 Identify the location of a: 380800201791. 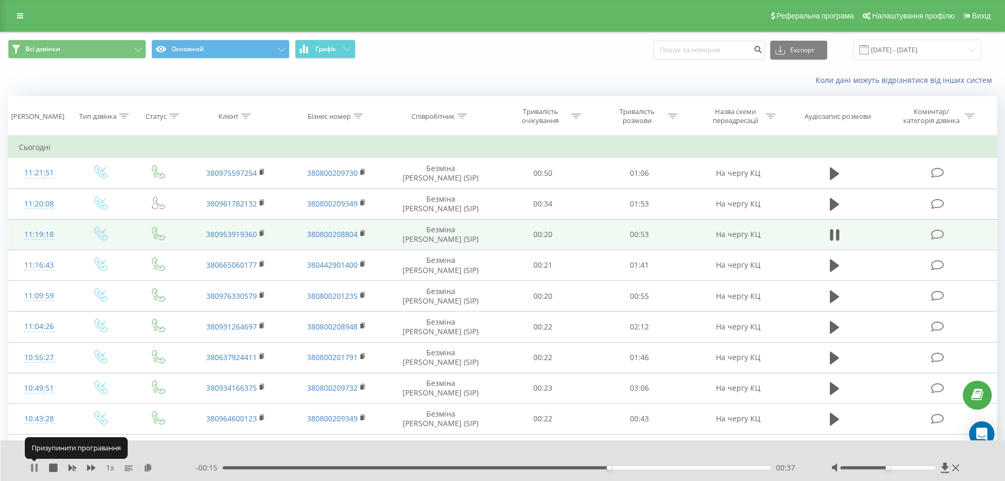
(332, 357).